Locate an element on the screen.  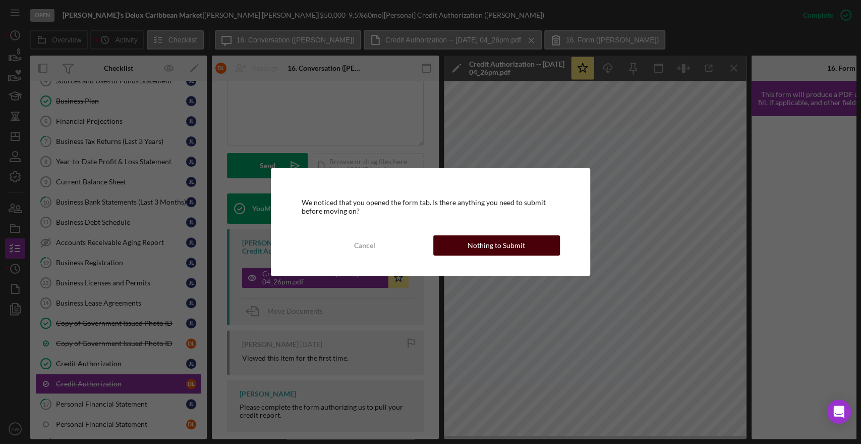
button: Nothing to Submit is located at coordinates (497, 245).